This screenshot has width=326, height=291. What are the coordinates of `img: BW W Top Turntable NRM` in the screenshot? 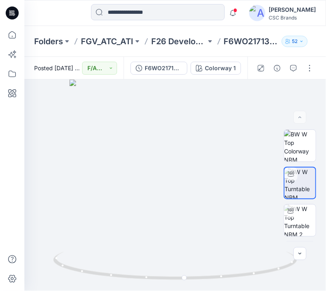 It's located at (300, 183).